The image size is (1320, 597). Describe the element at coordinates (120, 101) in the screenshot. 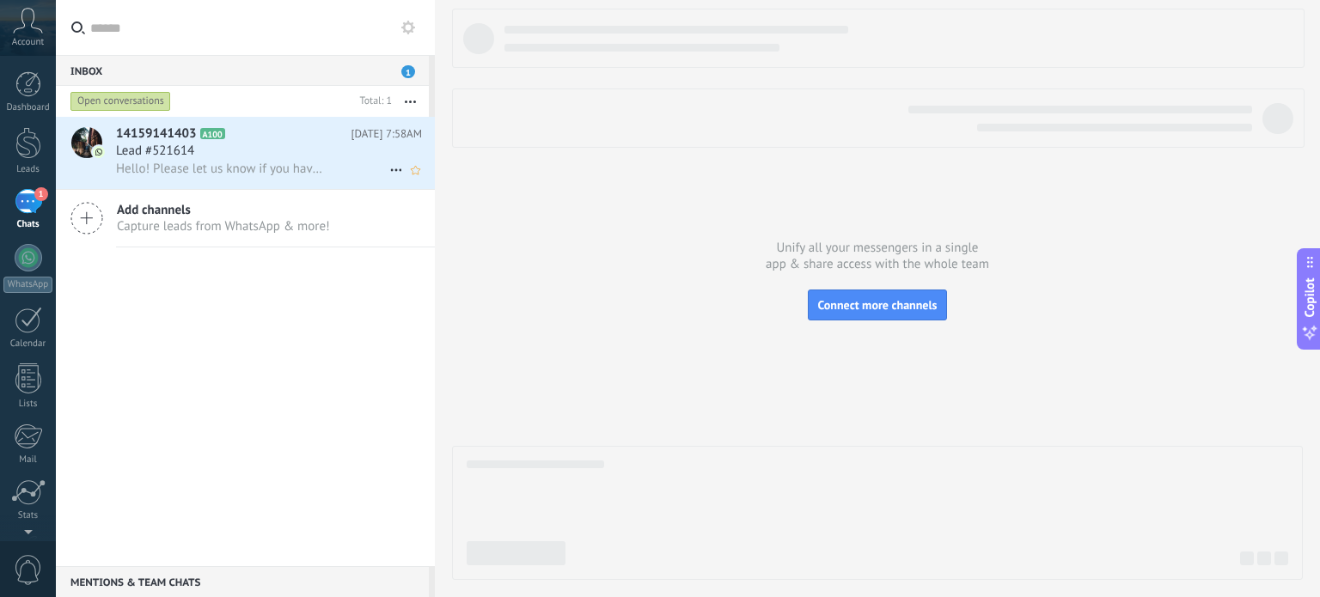

I see `div: Open conversations` at that location.